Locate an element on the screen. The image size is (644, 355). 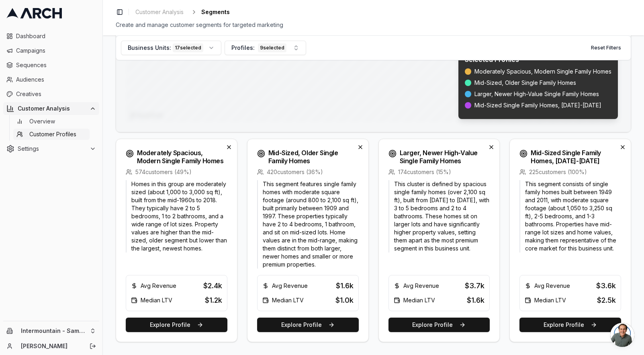
span: 574 customers ( 49 %) is located at coordinates (164, 172).